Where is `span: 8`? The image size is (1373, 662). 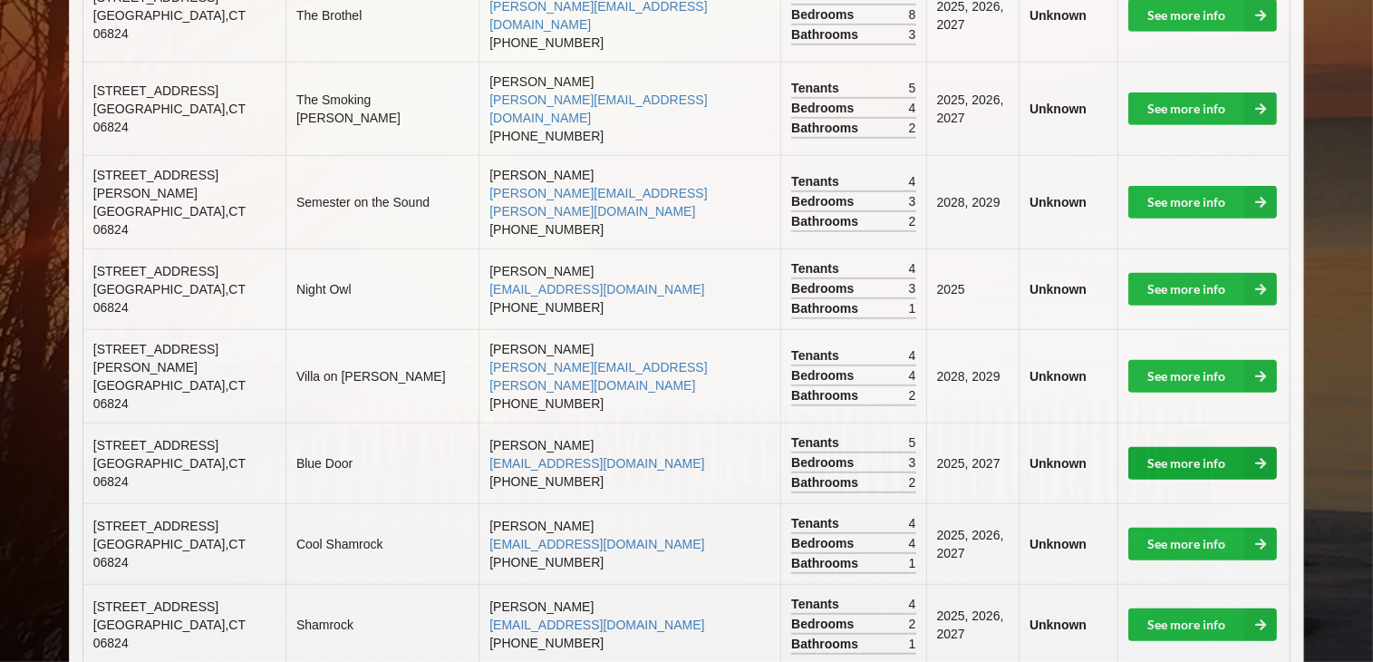
span: 8 is located at coordinates (913, 15).